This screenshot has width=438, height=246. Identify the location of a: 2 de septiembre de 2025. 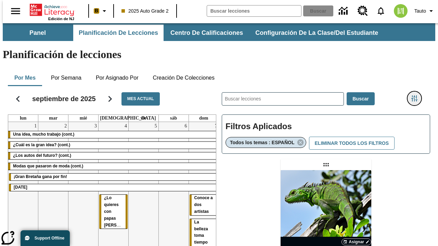
(65, 126).